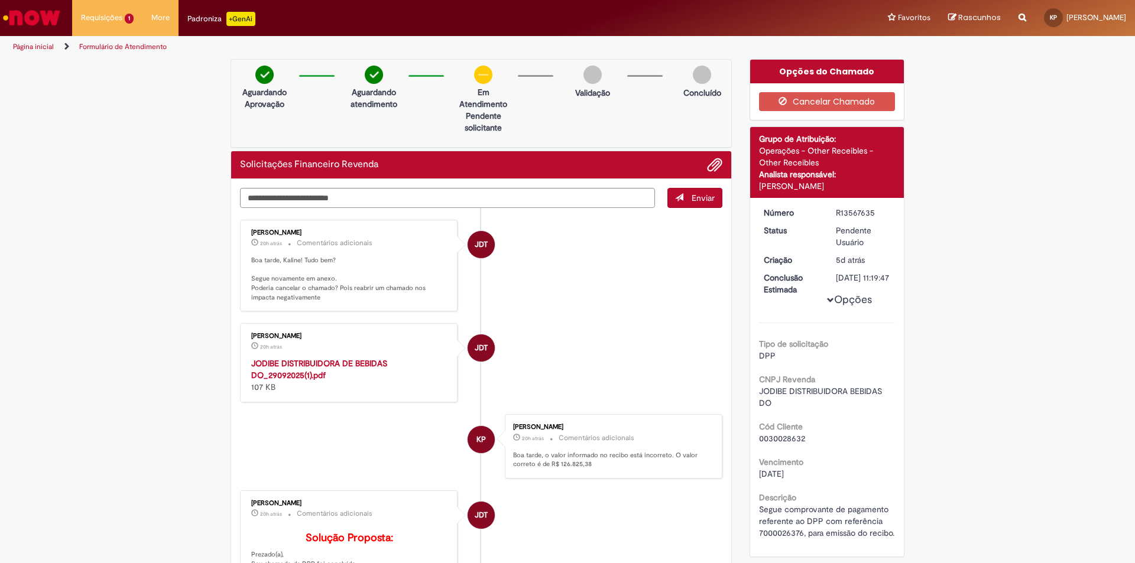  I want to click on p: +GenAi, so click(241, 19).